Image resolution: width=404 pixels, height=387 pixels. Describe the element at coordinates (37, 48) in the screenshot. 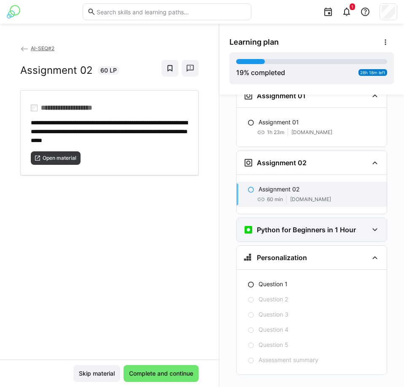

I see `a: AI-SEQ#2` at that location.